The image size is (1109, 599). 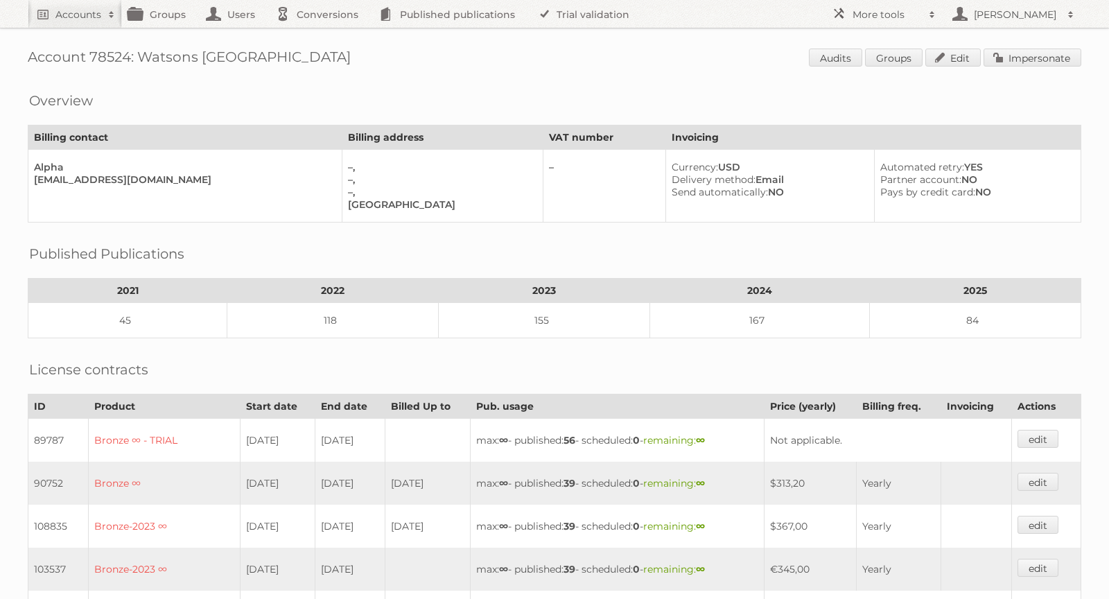 I want to click on th: ID, so click(x=58, y=406).